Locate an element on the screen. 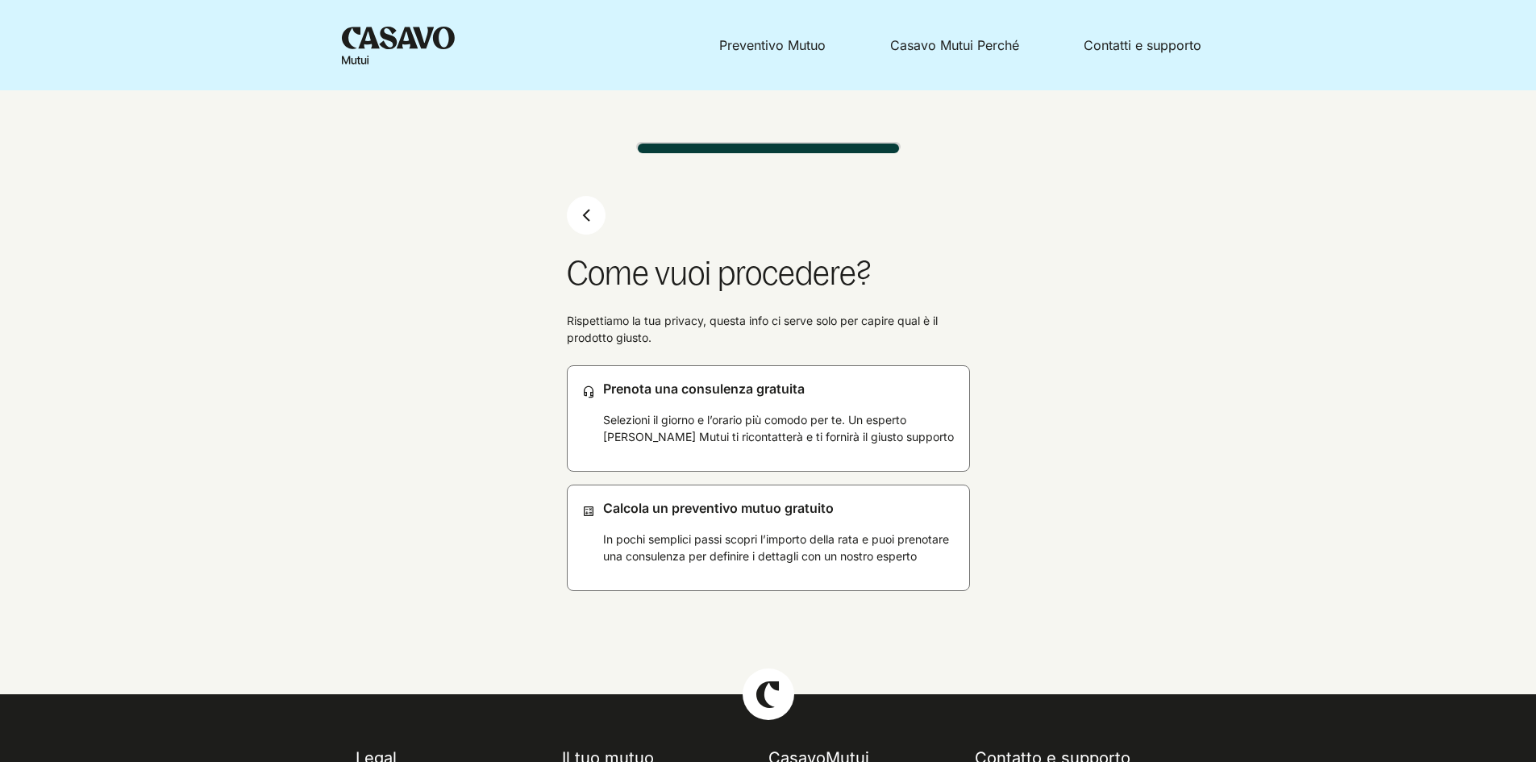 This screenshot has height=762, width=1536. a: Contatti e supporto is located at coordinates (1143, 45).